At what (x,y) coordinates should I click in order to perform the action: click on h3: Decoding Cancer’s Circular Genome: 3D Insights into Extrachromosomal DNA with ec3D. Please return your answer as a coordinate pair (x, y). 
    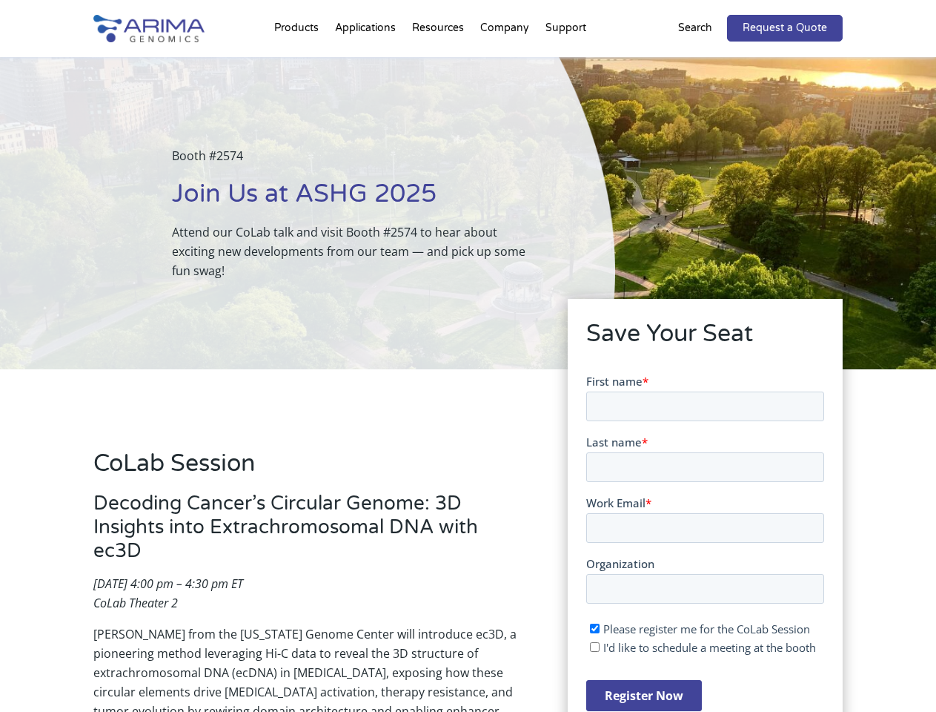
    Looking at the image, I should click on (310, 532).